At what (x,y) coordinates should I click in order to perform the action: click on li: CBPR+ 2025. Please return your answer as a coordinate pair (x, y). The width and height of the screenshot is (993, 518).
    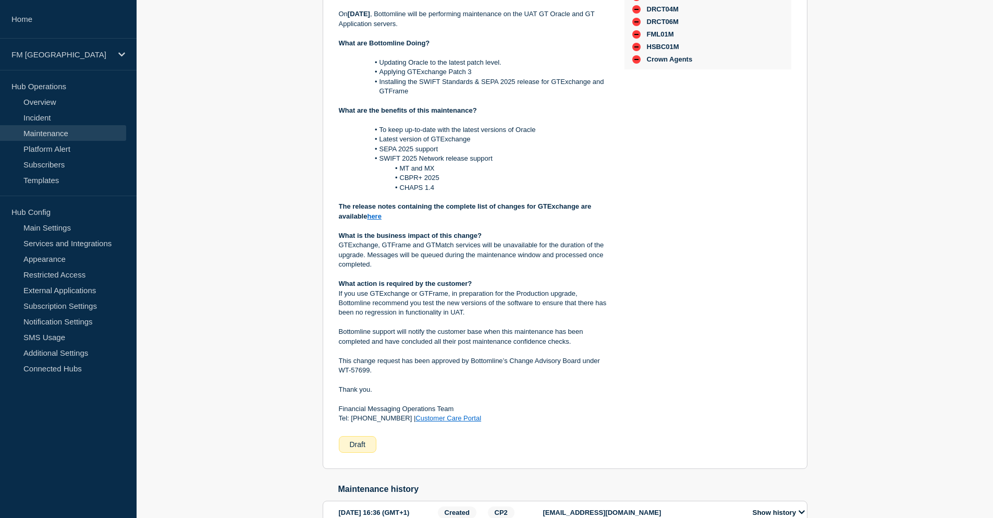
    Looking at the image, I should click on (478, 178).